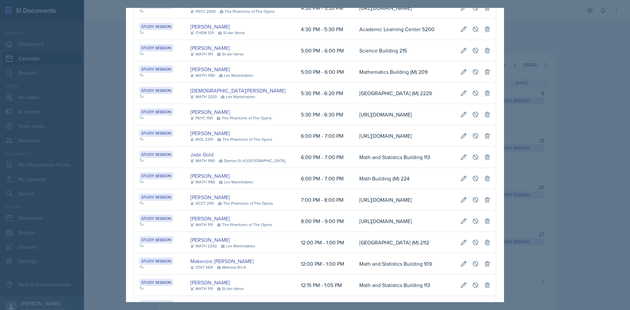 This screenshot has height=310, width=630. What do you see at coordinates (202, 155) in the screenshot?
I see `a: Jade Gold` at bounding box center [202, 155].